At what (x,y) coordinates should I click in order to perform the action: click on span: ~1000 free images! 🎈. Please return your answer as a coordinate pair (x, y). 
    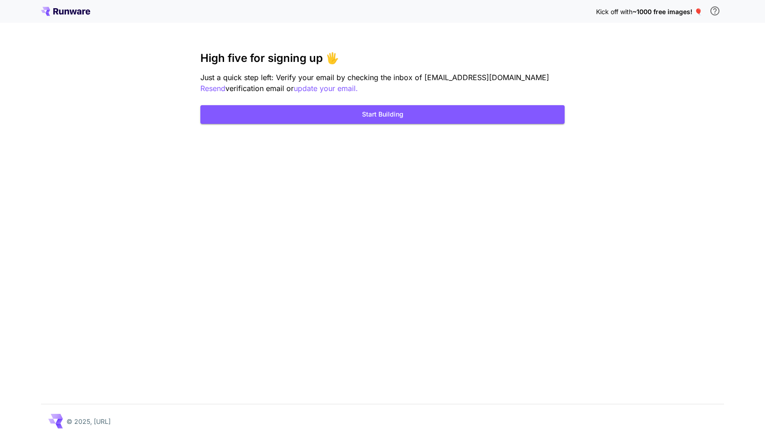
    Looking at the image, I should click on (667, 11).